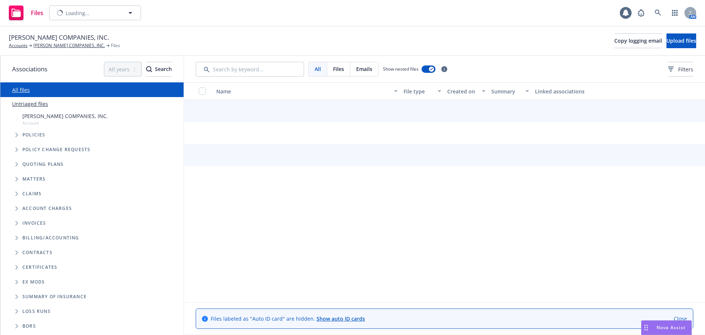  What do you see at coordinates (202, 91) in the screenshot?
I see `input: Select all` at bounding box center [202, 91].